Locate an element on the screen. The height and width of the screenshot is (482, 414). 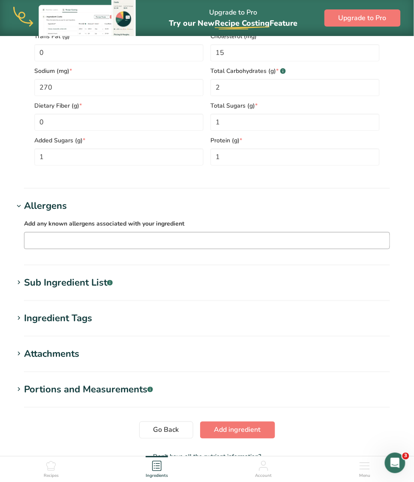
span: Ingredients is located at coordinates (157, 476).